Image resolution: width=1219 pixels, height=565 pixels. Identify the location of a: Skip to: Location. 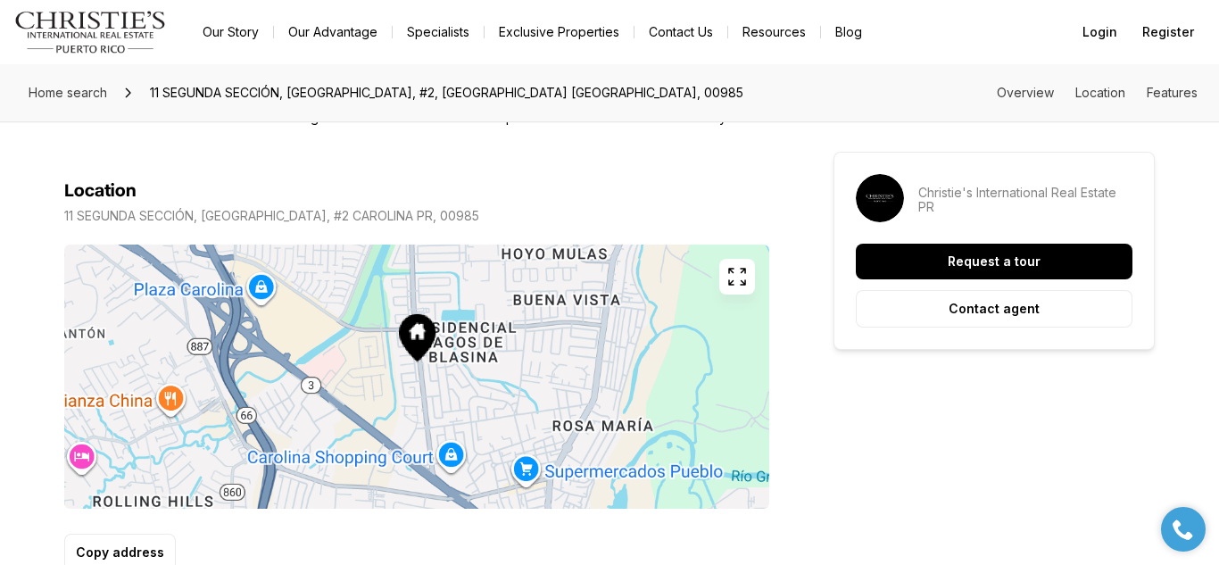
(1100, 92).